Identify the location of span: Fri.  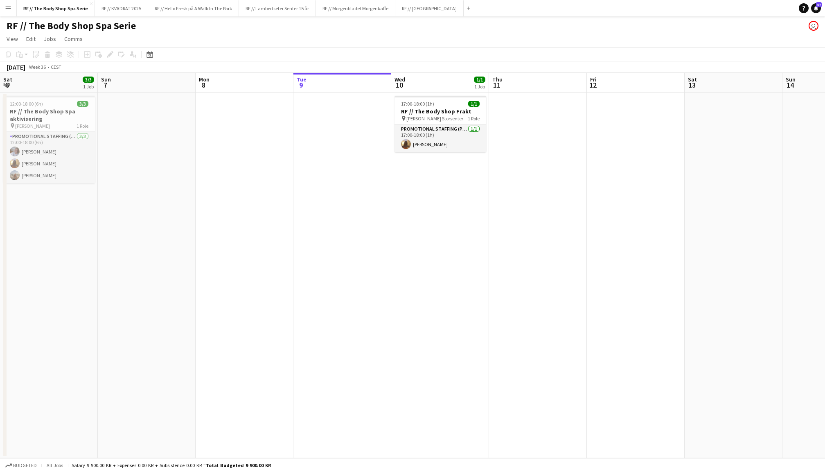
(593, 79).